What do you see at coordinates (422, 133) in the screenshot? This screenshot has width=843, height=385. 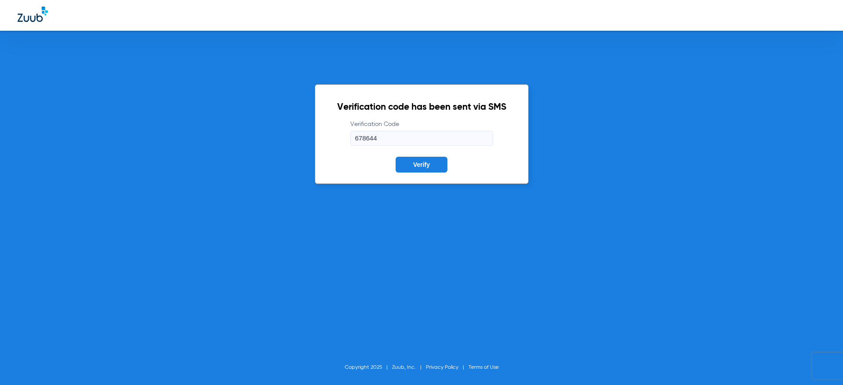 I see `label: Verification Code` at bounding box center [422, 133].